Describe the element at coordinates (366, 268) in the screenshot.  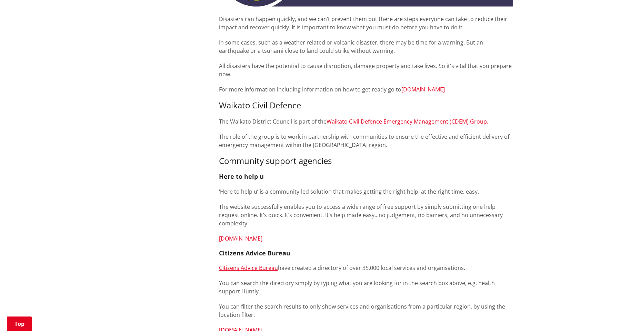
I see `p: have created a directory of over 35,000 local services and organisations.` at that location.